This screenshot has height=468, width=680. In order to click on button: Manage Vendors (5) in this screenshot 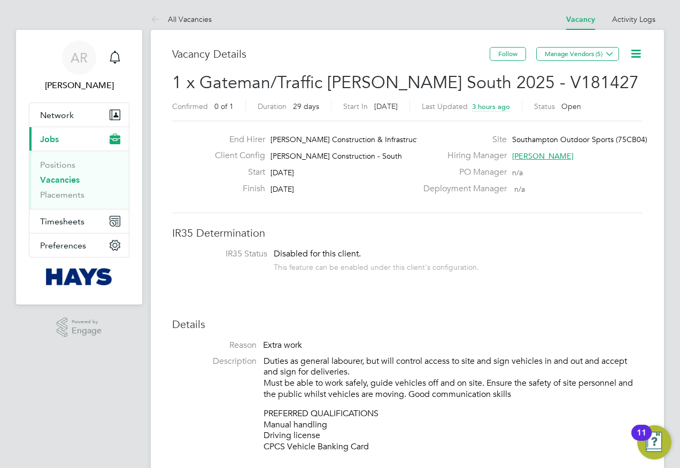, I will do `click(577, 54)`.